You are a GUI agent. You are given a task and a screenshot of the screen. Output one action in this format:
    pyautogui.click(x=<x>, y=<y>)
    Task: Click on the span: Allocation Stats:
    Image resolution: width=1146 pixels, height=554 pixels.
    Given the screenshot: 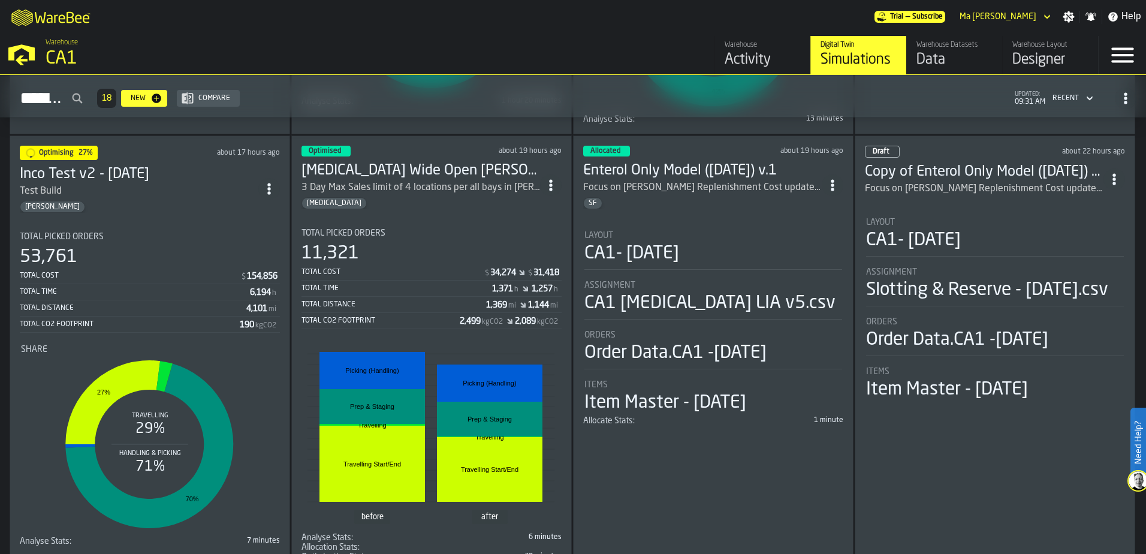 What is the action you would take?
    pyautogui.click(x=330, y=547)
    